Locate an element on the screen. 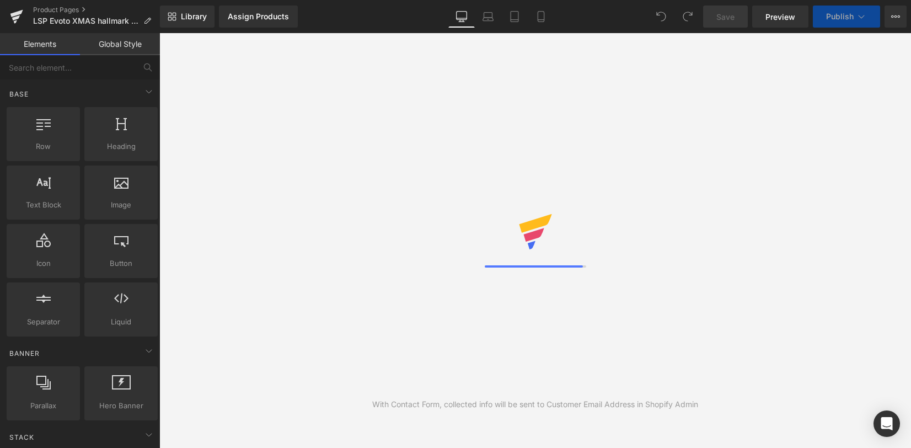  span: Preview is located at coordinates (780, 17).